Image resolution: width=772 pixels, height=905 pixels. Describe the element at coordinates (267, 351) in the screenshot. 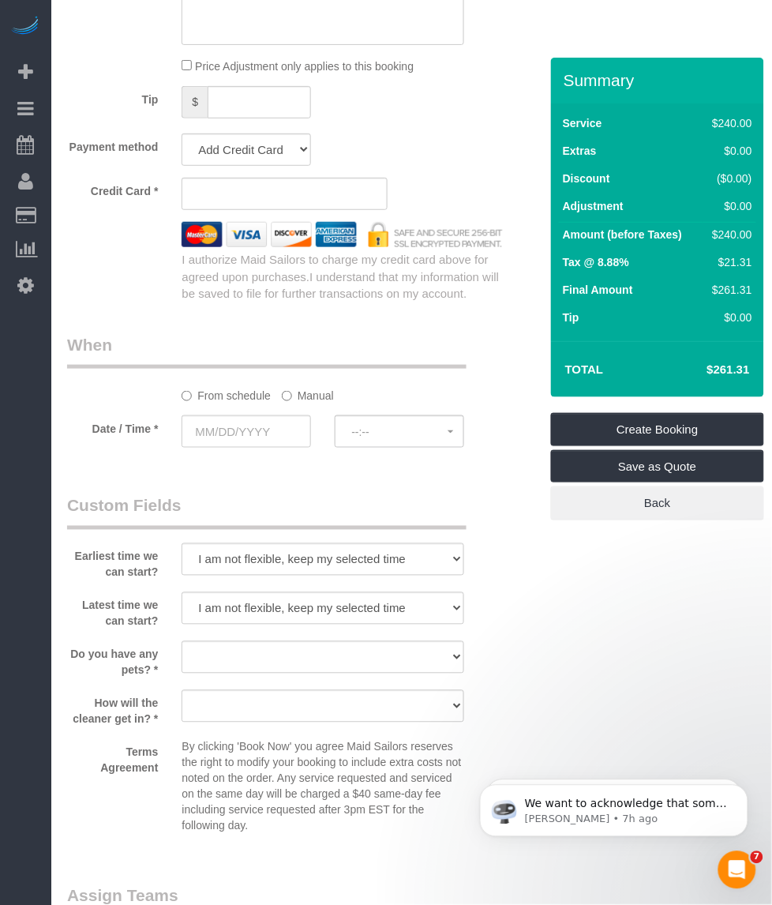

I see `legend: When` at that location.